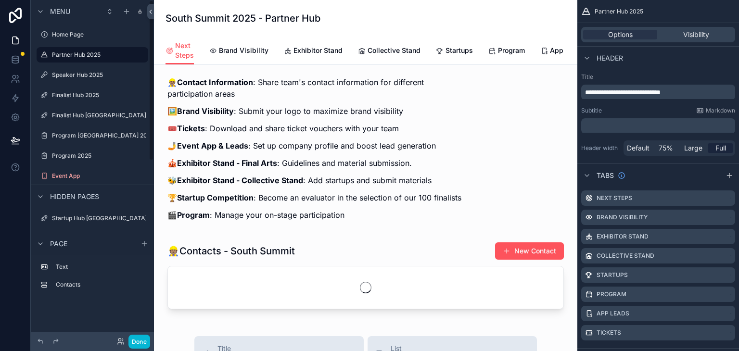  I want to click on span: Next Steps, so click(184, 51).